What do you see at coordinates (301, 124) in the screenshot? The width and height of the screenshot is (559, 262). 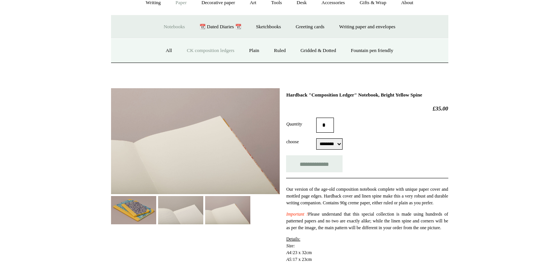 I see `label: Quantity` at bounding box center [301, 124].